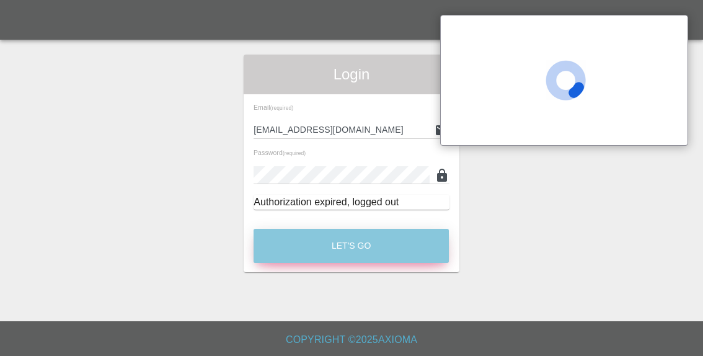 The width and height of the screenshot is (703, 356). What do you see at coordinates (351, 340) in the screenshot?
I see `h6: Copyright © 2025 Axioma` at bounding box center [351, 340].